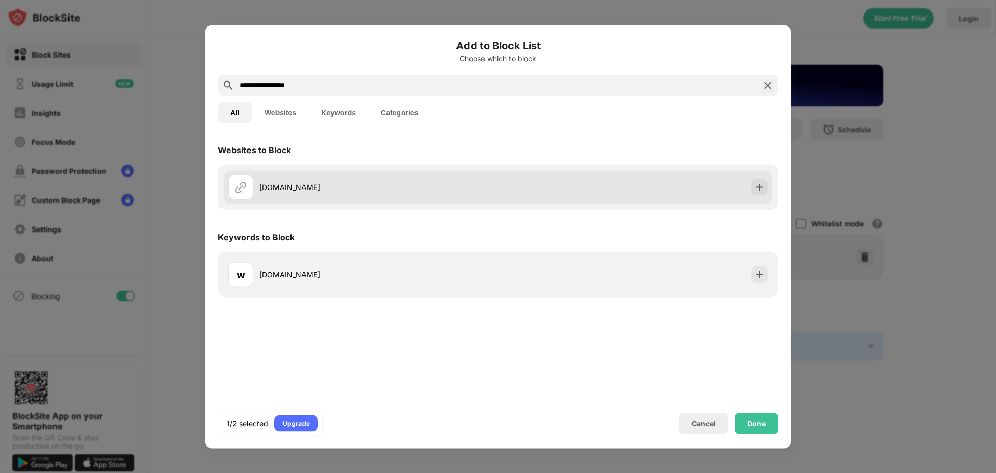 This screenshot has width=996, height=473. I want to click on div: Keywords to Block, so click(256, 237).